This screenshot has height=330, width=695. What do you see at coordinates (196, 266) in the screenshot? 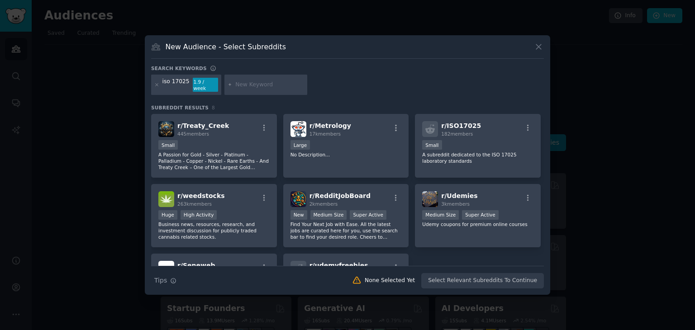
I see `span: r/ Seneweb` at bounding box center [196, 266].